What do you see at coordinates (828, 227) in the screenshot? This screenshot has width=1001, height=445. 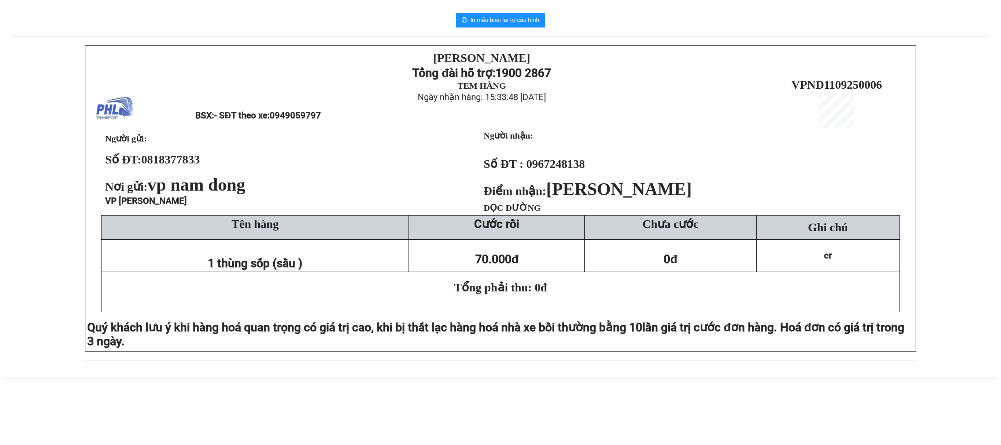 I see `span: Ghi chú` at bounding box center [828, 227].